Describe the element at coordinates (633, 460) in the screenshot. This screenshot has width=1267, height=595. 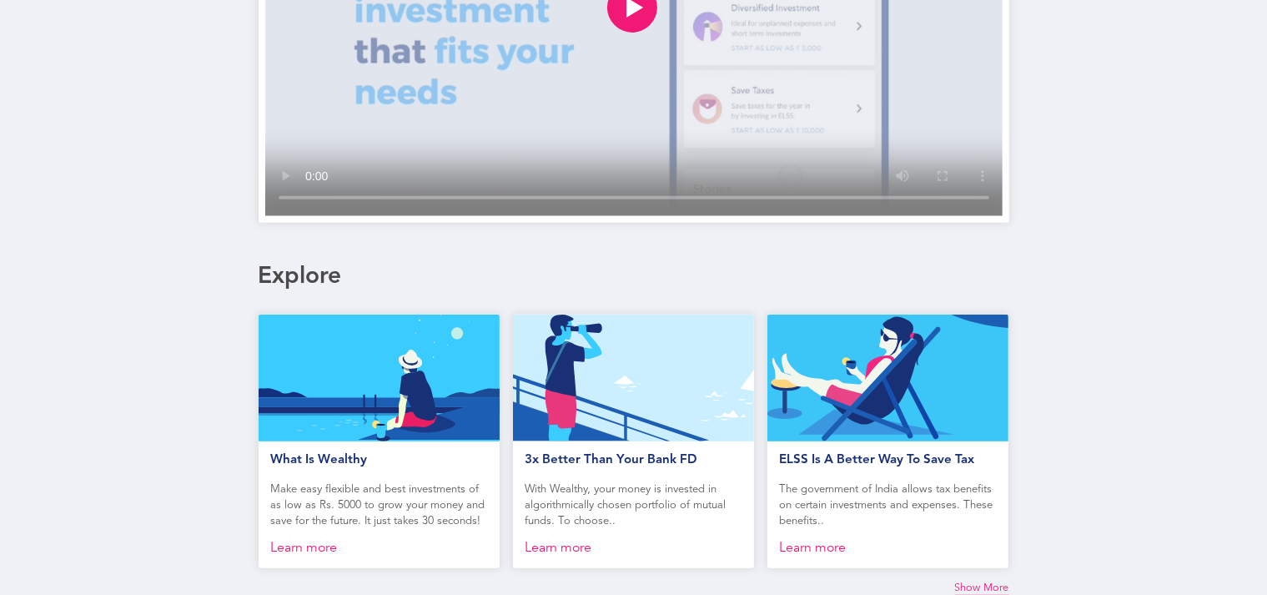
I see `h1: 3x better than your bank FD` at that location.